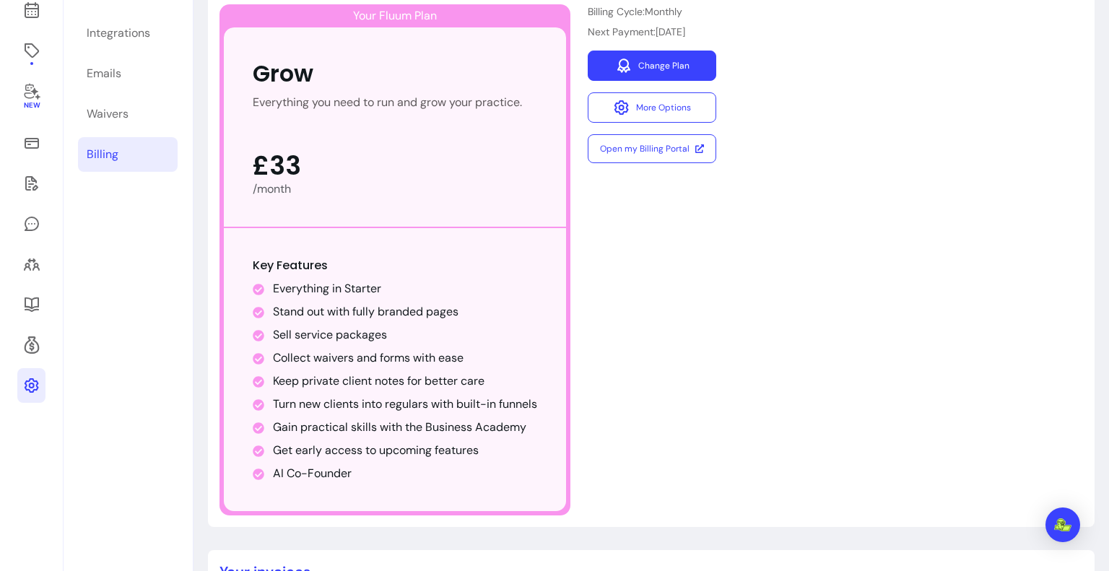 The width and height of the screenshot is (1109, 571). What do you see at coordinates (31, 224) in the screenshot?
I see `a: My Messages` at bounding box center [31, 224].